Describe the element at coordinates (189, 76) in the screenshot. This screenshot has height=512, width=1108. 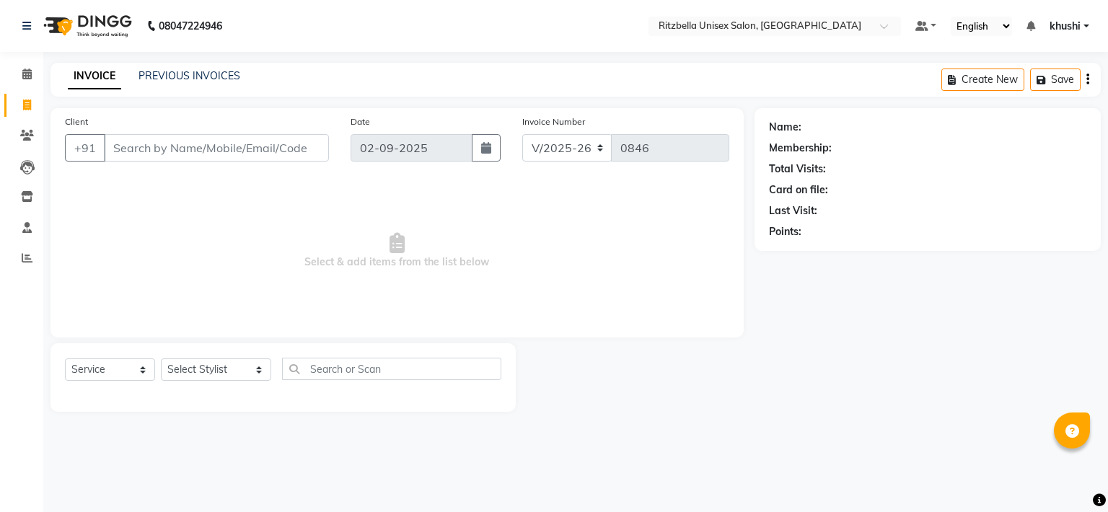
I see `a: PREVIOUS INVOICES` at that location.